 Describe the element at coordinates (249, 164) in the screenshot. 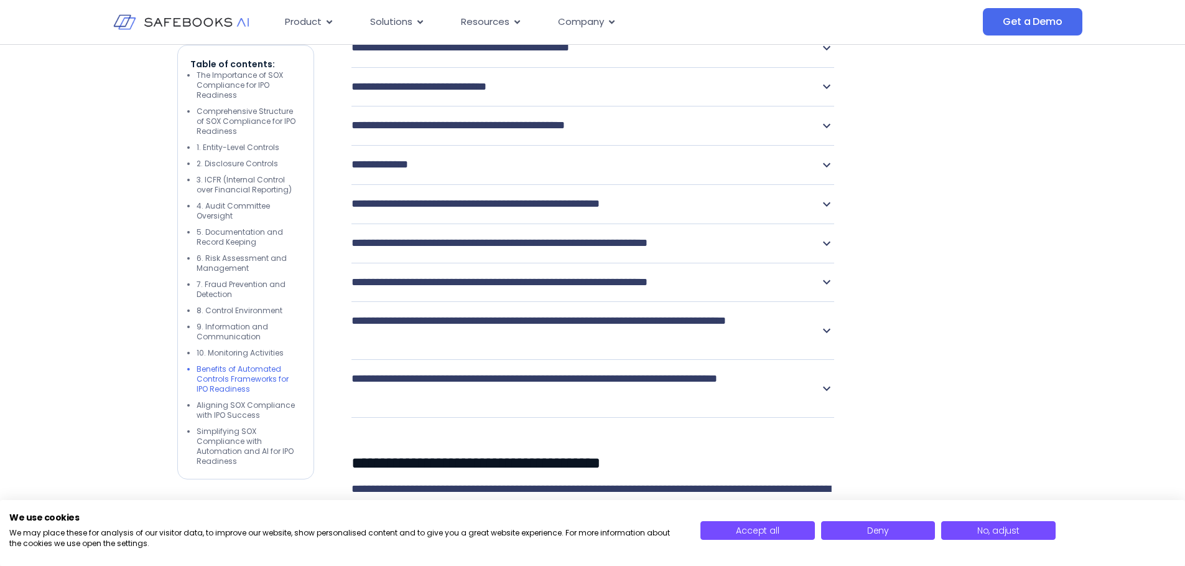

I see `li: 2. Disclosure Controls` at that location.